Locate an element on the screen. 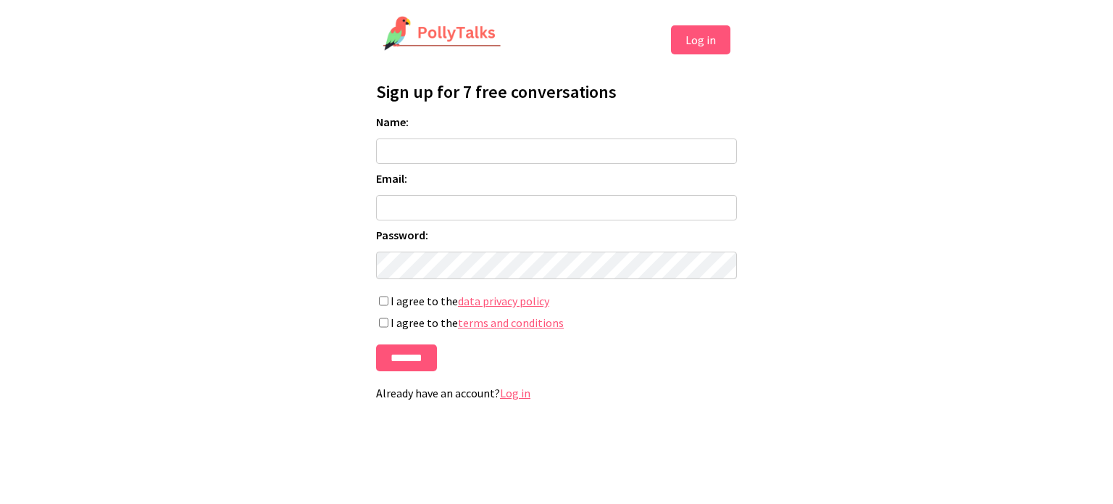 This screenshot has height=504, width=1113. input: I agree to theterms and conditions is located at coordinates (383, 322).